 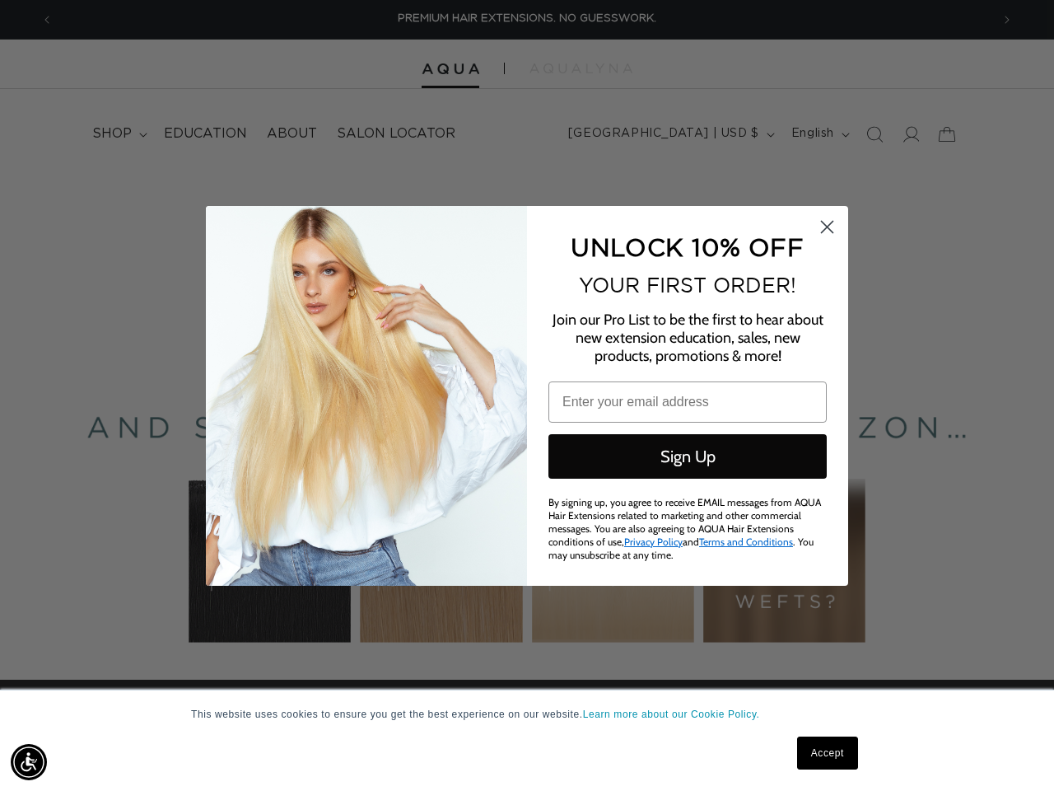 What do you see at coordinates (29, 762) in the screenshot?
I see `div: Accessibility Menu` at bounding box center [29, 762].